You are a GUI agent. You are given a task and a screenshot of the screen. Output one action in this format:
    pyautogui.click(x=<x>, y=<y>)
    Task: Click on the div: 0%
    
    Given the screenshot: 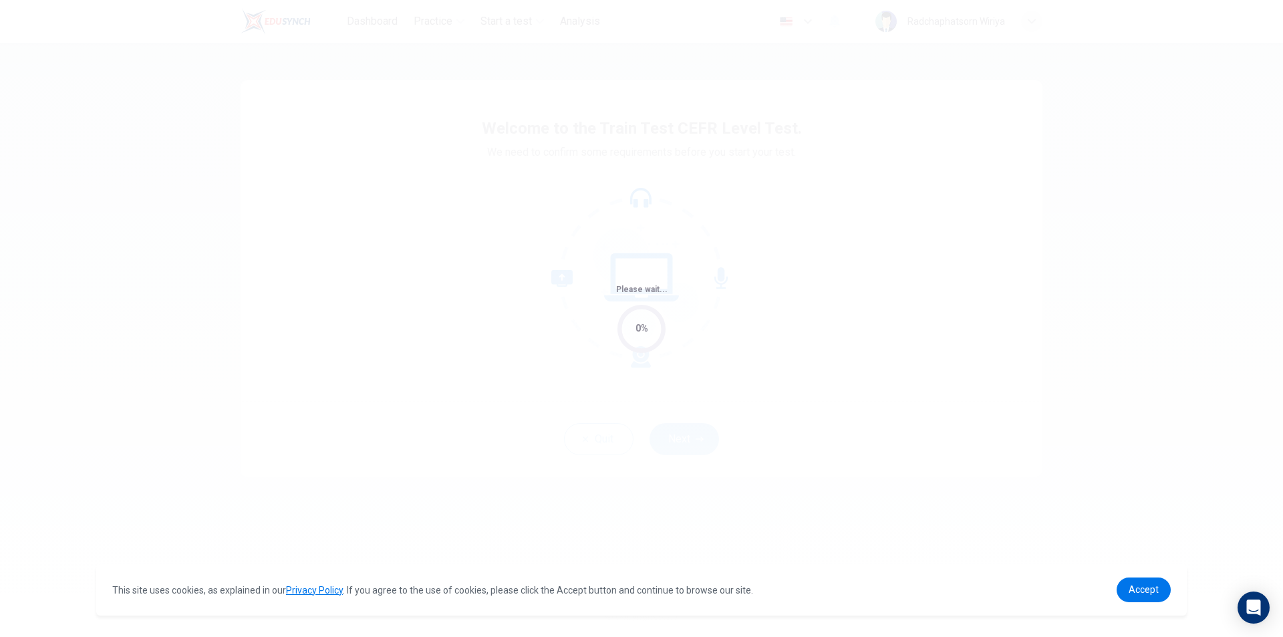 What is the action you would take?
    pyautogui.click(x=642, y=328)
    